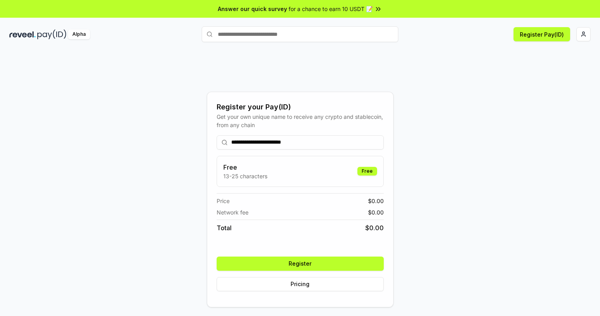 This screenshot has width=600, height=316. Describe the element at coordinates (300, 121) in the screenshot. I see `div: Get your own unique name to receive any crypto and stablecoin, from any chain` at that location.